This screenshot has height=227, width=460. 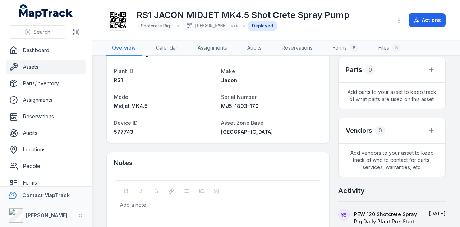 I want to click on button: Search, so click(x=37, y=32).